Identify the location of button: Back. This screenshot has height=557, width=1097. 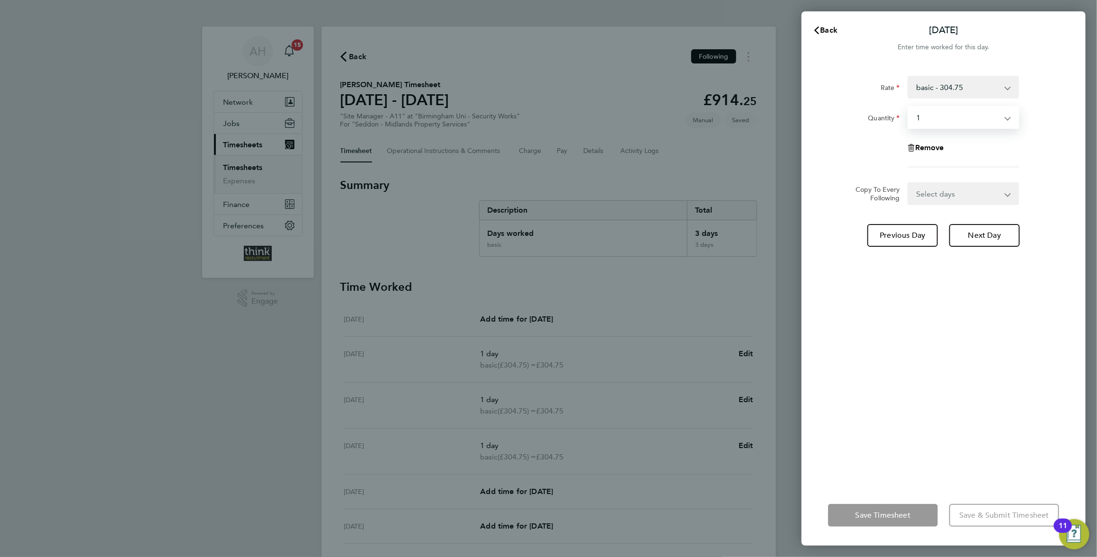
(825, 30).